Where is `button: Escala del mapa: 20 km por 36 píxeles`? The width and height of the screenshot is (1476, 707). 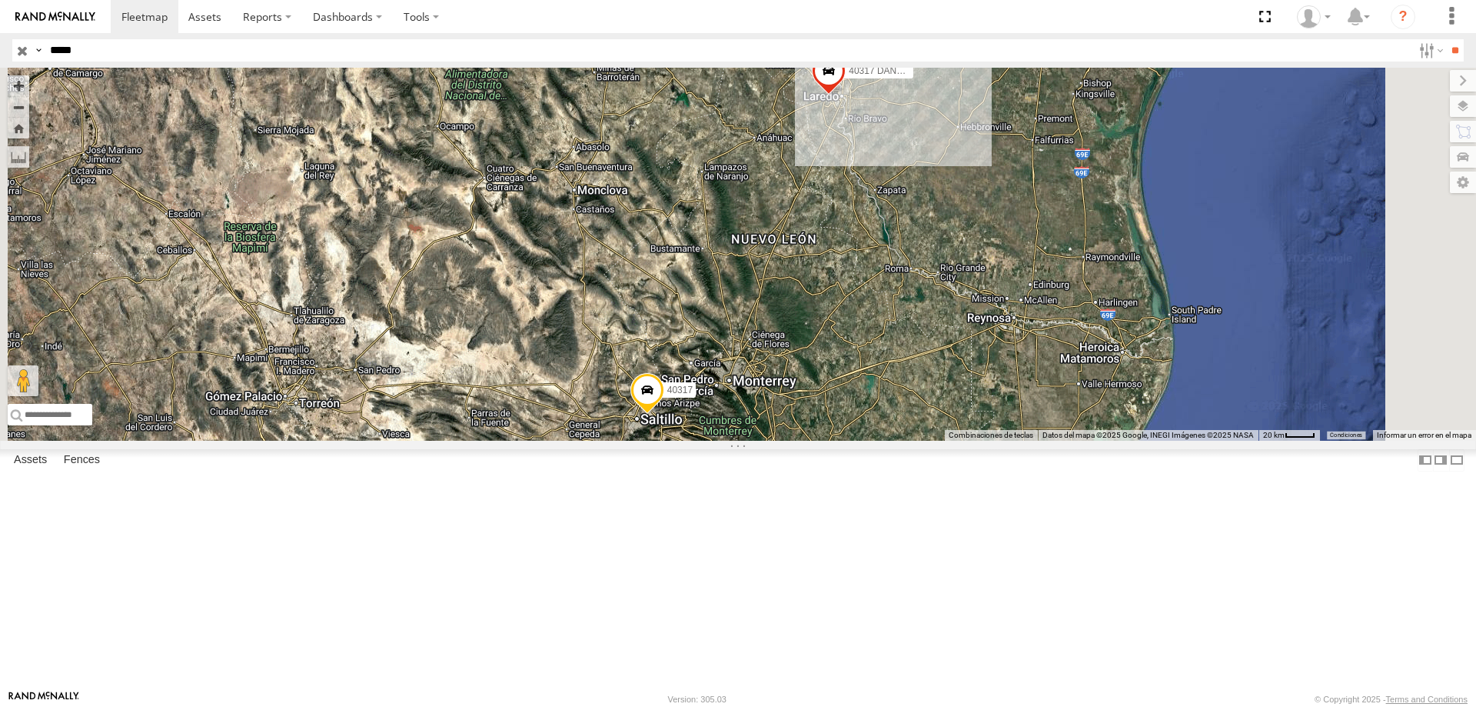
button: Escala del mapa: 20 km por 36 píxeles is located at coordinates (1290, 435).